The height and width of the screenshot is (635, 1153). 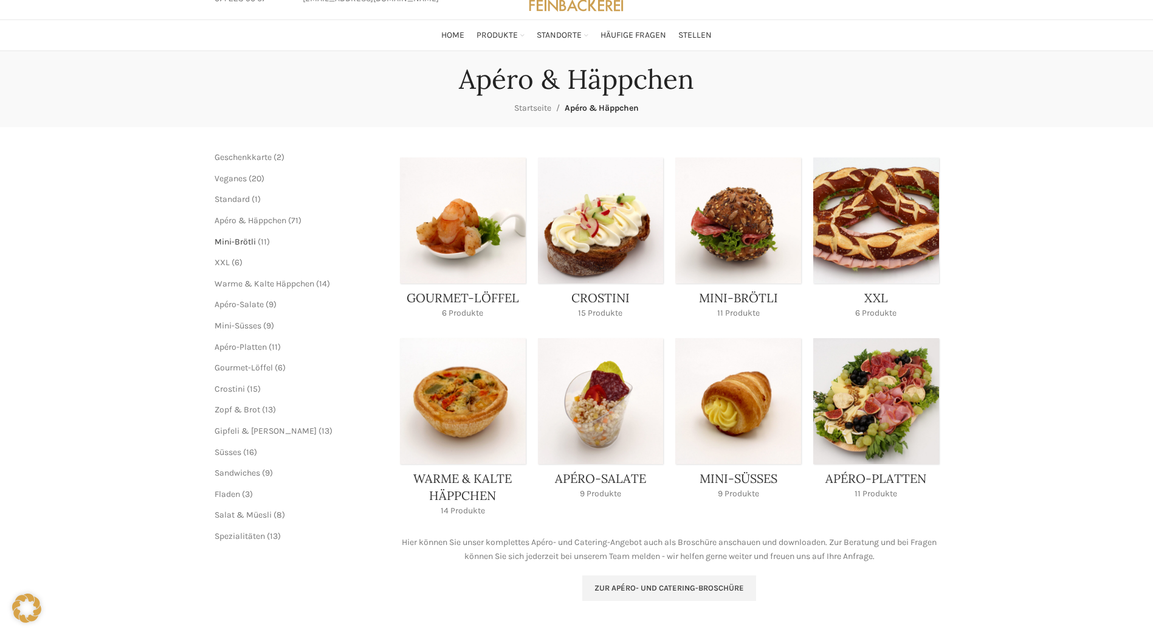 What do you see at coordinates (228, 452) in the screenshot?
I see `a: Süsses` at bounding box center [228, 452].